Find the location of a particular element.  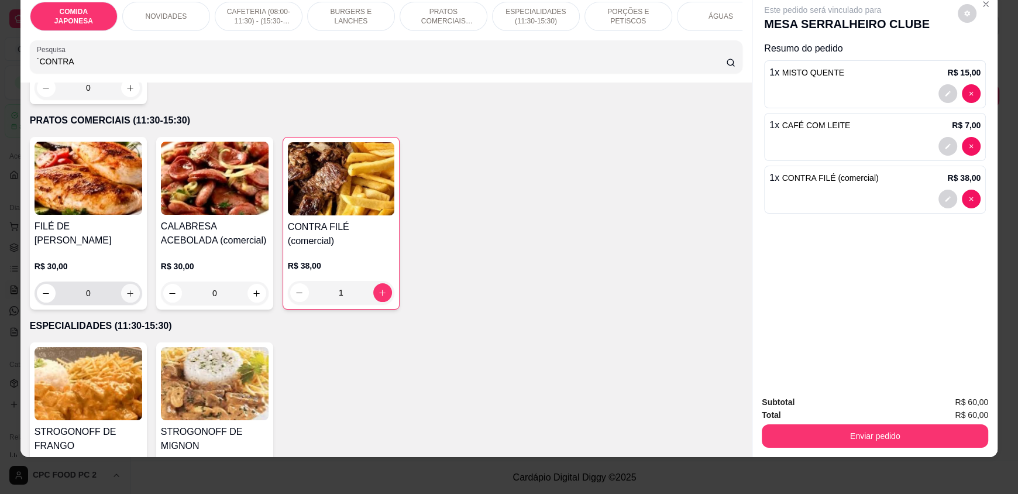

p: BURGERS E LANCHES is located at coordinates (351, 16).